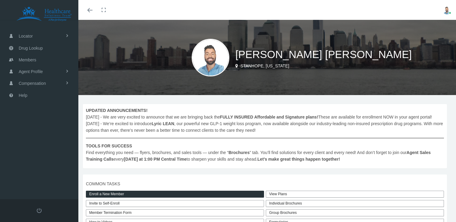 Image resolution: width=456 pixels, height=222 pixels. I want to click on a: Member Termination Form, so click(175, 213).